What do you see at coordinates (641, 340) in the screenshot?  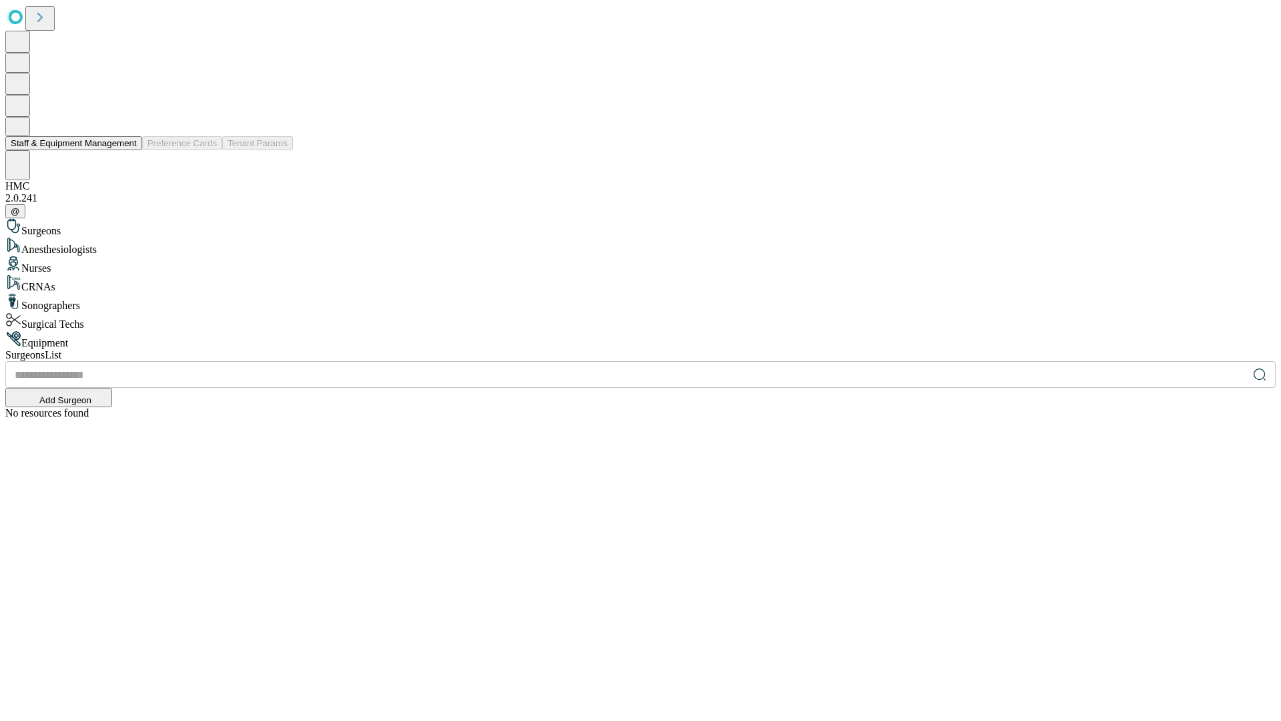 I see `div: Equipment` at bounding box center [641, 340].